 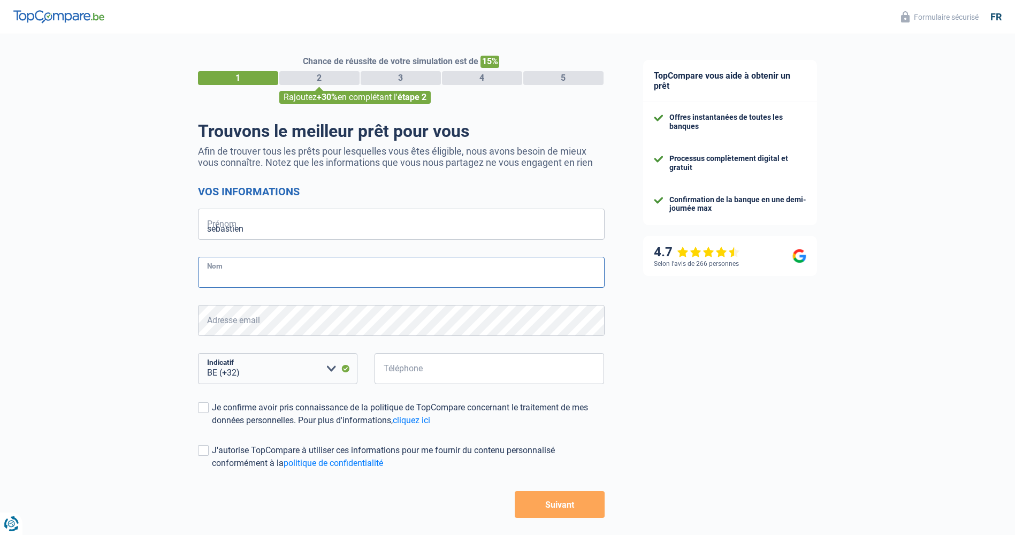 I want to click on div: Offres instantanées de toutes les banques, so click(x=738, y=122).